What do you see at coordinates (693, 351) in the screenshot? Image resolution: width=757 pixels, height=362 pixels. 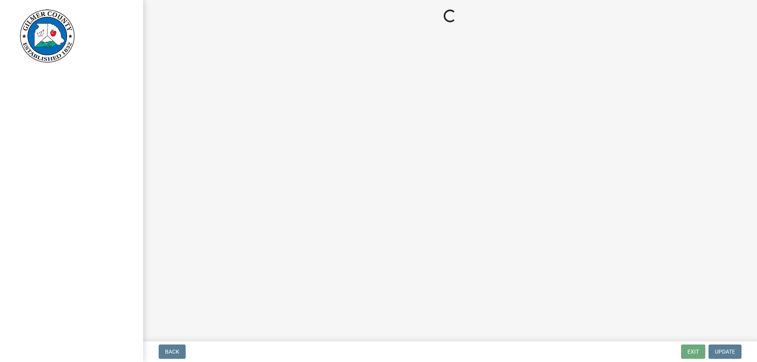 I see `button: Exit` at bounding box center [693, 351].